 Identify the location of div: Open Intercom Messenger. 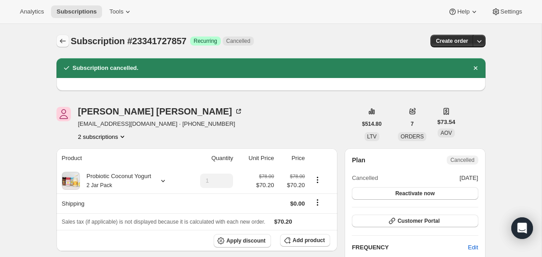
(522, 228).